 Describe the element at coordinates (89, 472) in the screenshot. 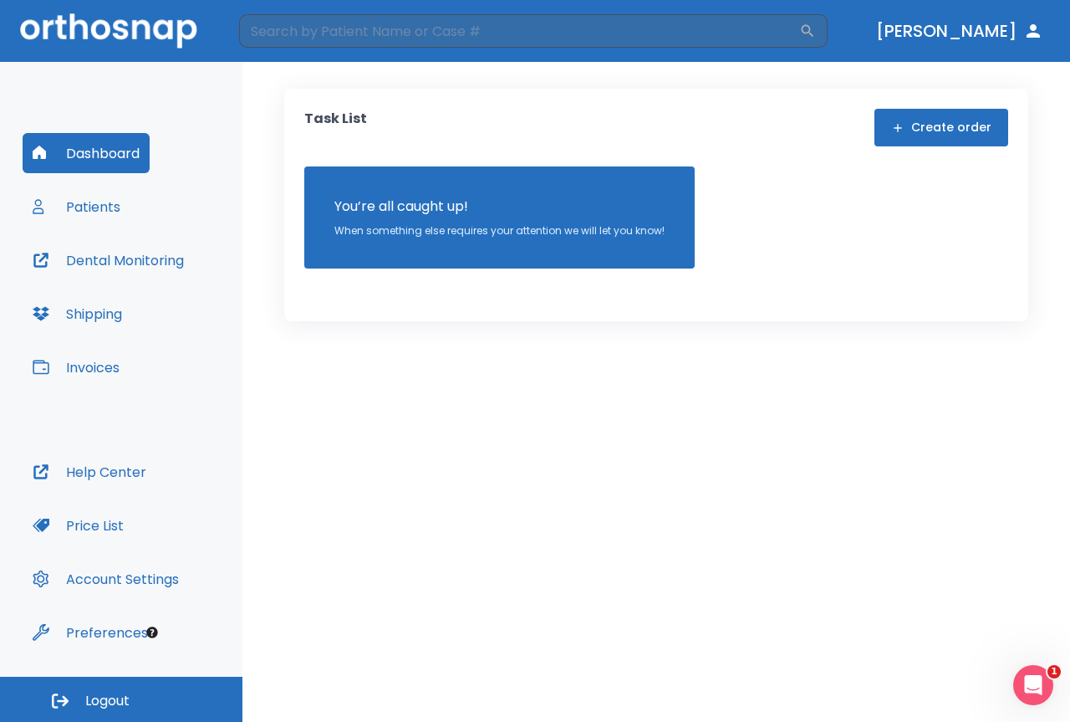

I see `button: Help Center` at that location.